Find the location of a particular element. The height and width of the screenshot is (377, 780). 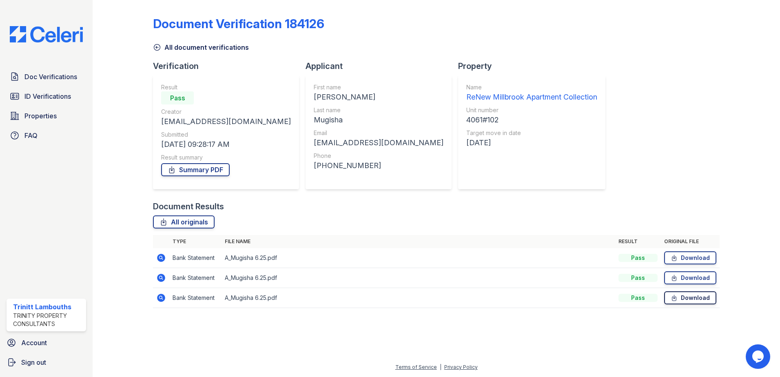

th: Original file is located at coordinates (691, 242).